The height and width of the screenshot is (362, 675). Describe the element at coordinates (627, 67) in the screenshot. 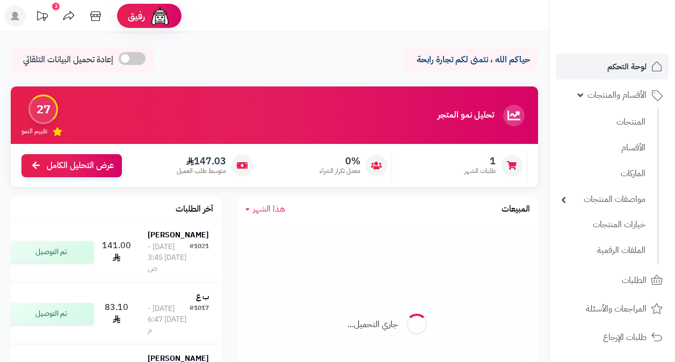

I see `span: لوحة التحكم` at that location.